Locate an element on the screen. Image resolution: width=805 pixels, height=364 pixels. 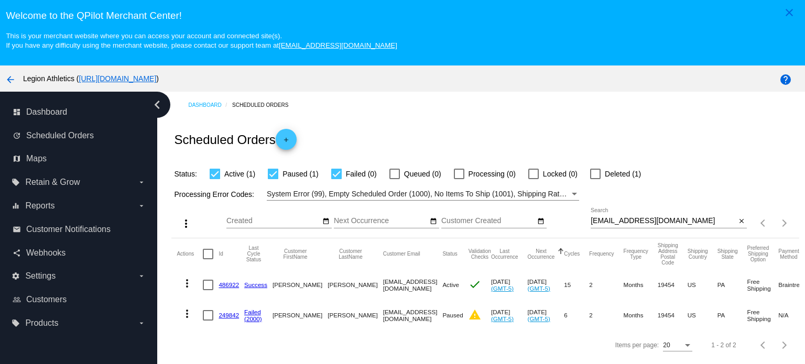
mat-icon: check is located at coordinates (475, 284).